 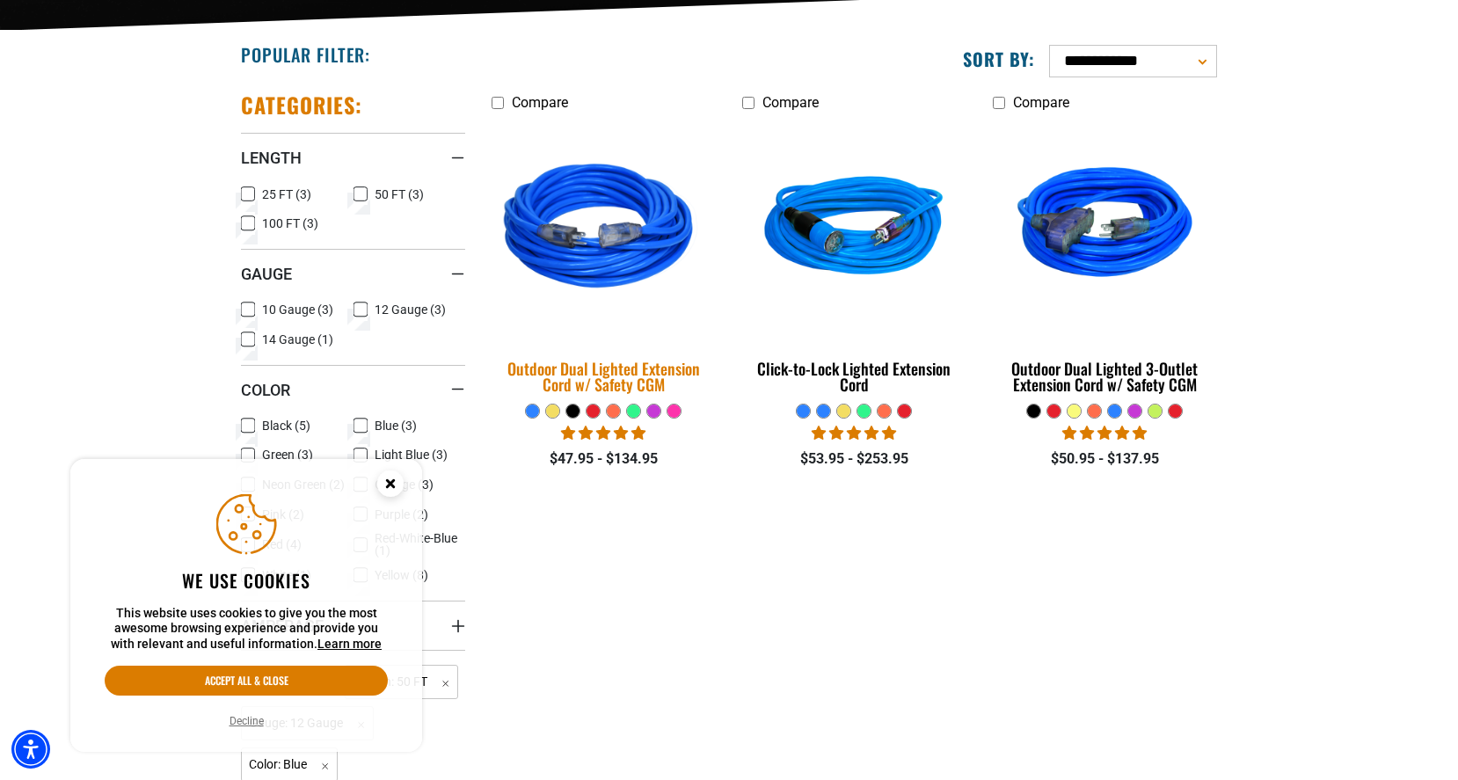 What do you see at coordinates (246, 681) in the screenshot?
I see `button: Accept all & close` at bounding box center [246, 681].